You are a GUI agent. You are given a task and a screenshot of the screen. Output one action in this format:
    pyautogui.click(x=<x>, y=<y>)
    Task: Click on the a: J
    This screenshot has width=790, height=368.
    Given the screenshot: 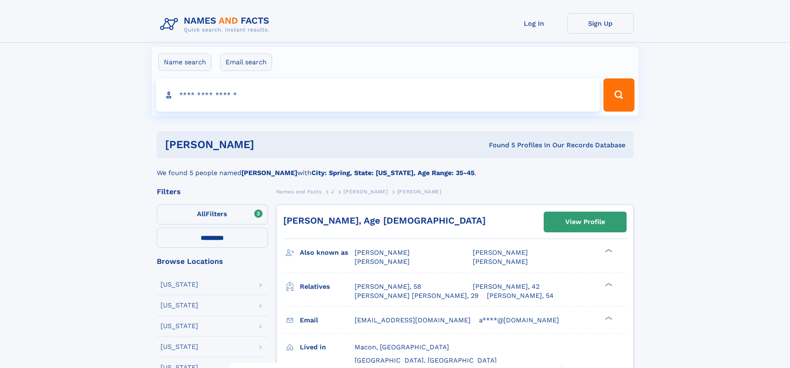 What is the action you would take?
    pyautogui.click(x=333, y=191)
    